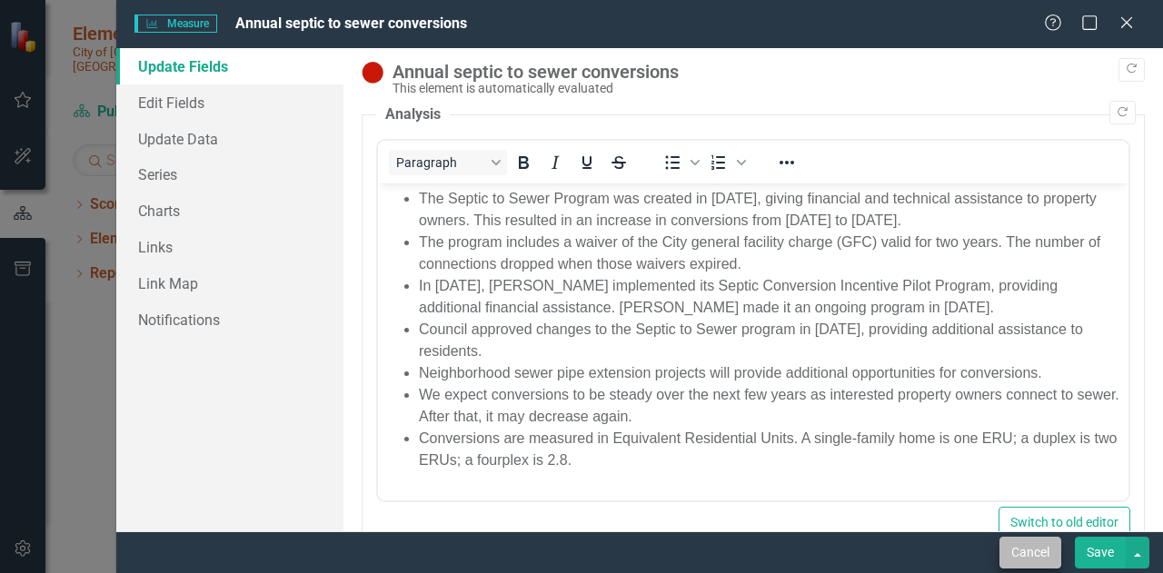 Image resolution: width=1163 pixels, height=573 pixels. What do you see at coordinates (230, 211) in the screenshot?
I see `a: Charts` at bounding box center [230, 211].